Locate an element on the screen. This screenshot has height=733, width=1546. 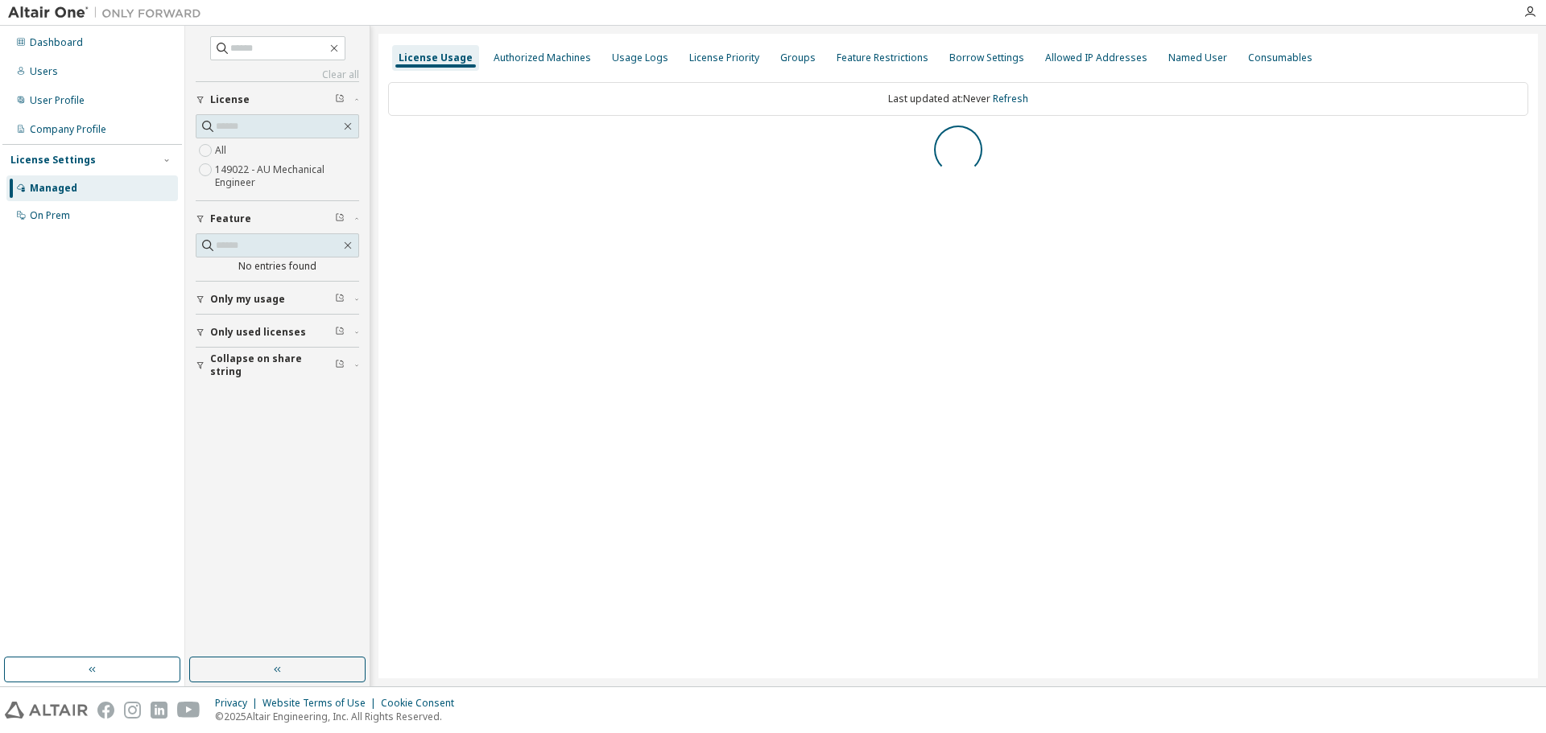
div: Company Profile is located at coordinates (68, 130).